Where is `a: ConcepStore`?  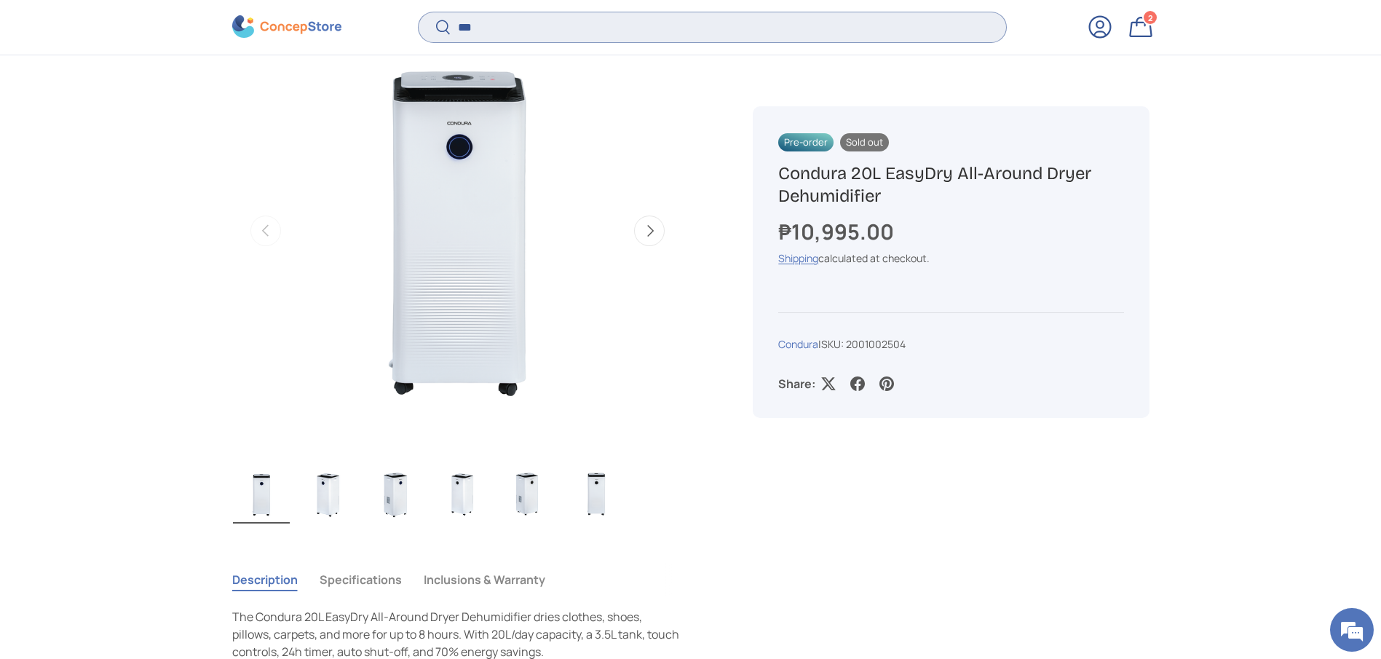 a: ConcepStore is located at coordinates (287, 27).